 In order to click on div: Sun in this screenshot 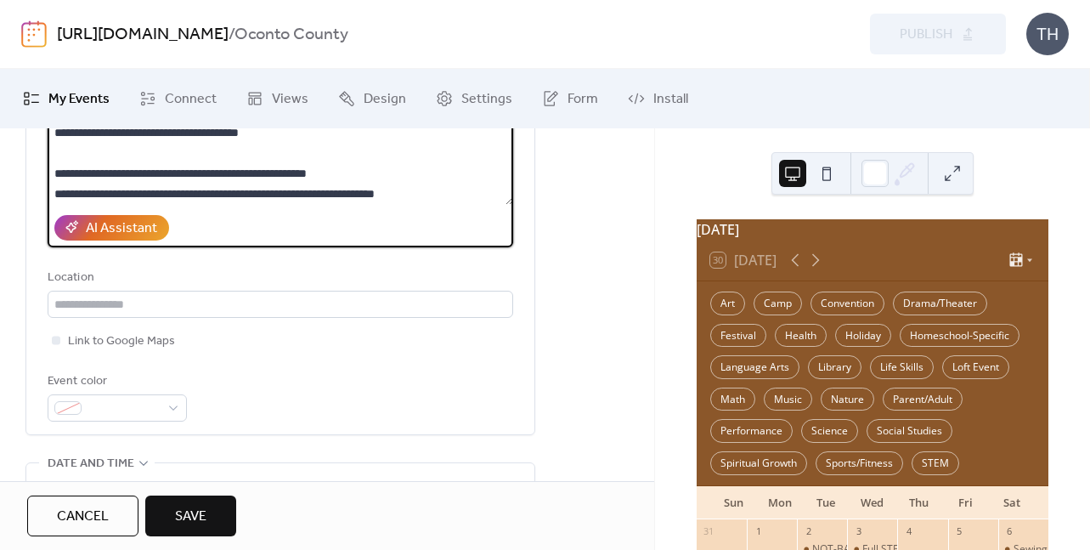, I will do `click(733, 503)`.